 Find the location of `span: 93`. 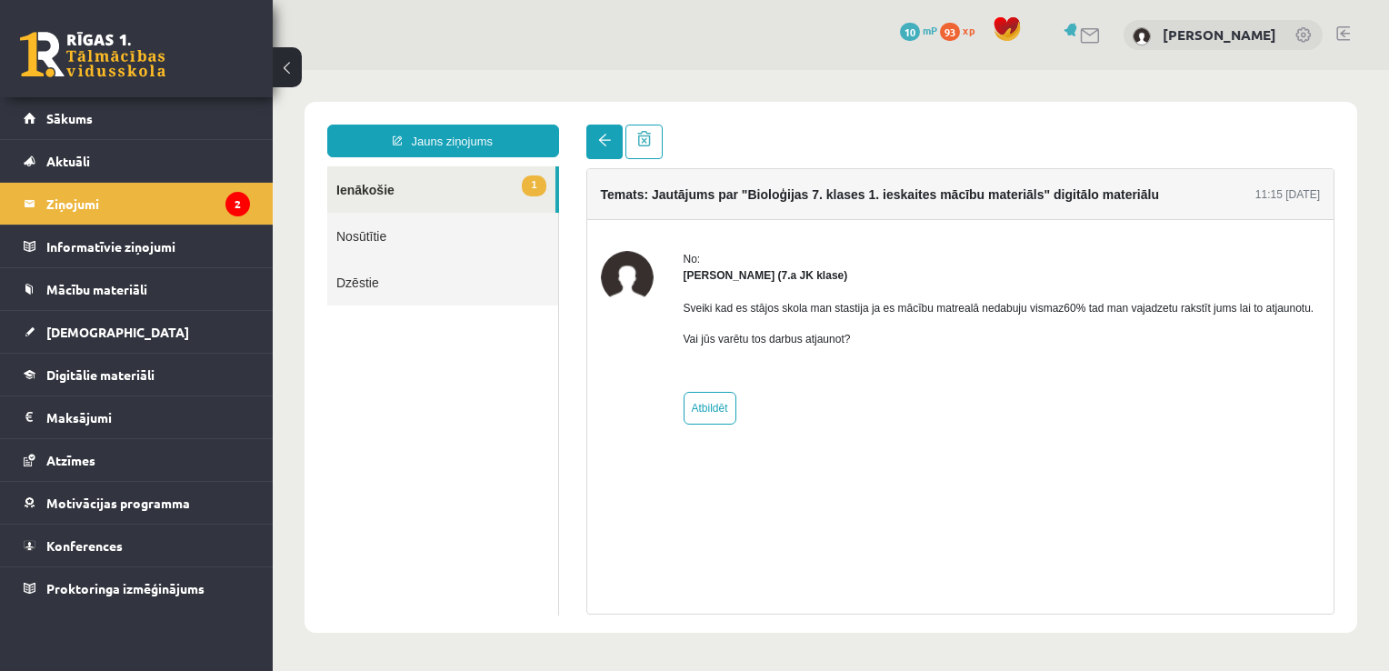

span: 93 is located at coordinates (950, 32).